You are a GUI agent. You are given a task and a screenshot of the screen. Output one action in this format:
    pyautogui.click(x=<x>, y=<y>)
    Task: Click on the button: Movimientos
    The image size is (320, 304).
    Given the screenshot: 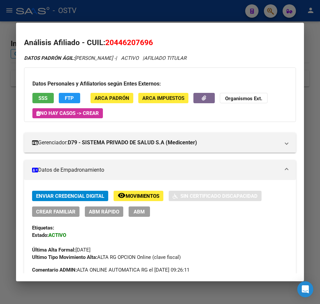 What is the action you would take?
    pyautogui.click(x=138, y=196)
    